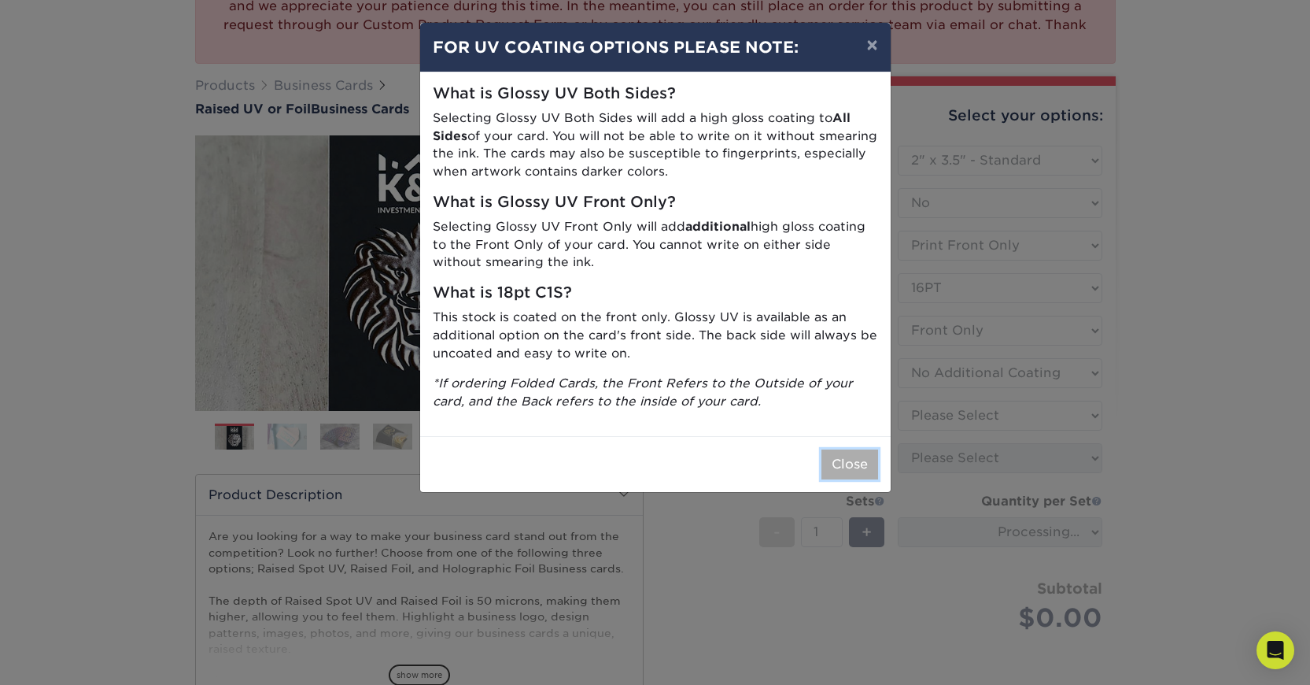  I want to click on strong: additional, so click(718, 226).